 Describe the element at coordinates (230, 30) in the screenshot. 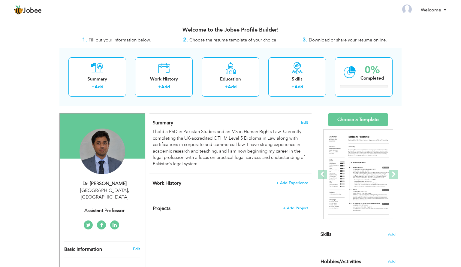

I see `h3: Welcome to the Jobee Profile Builder!` at that location.